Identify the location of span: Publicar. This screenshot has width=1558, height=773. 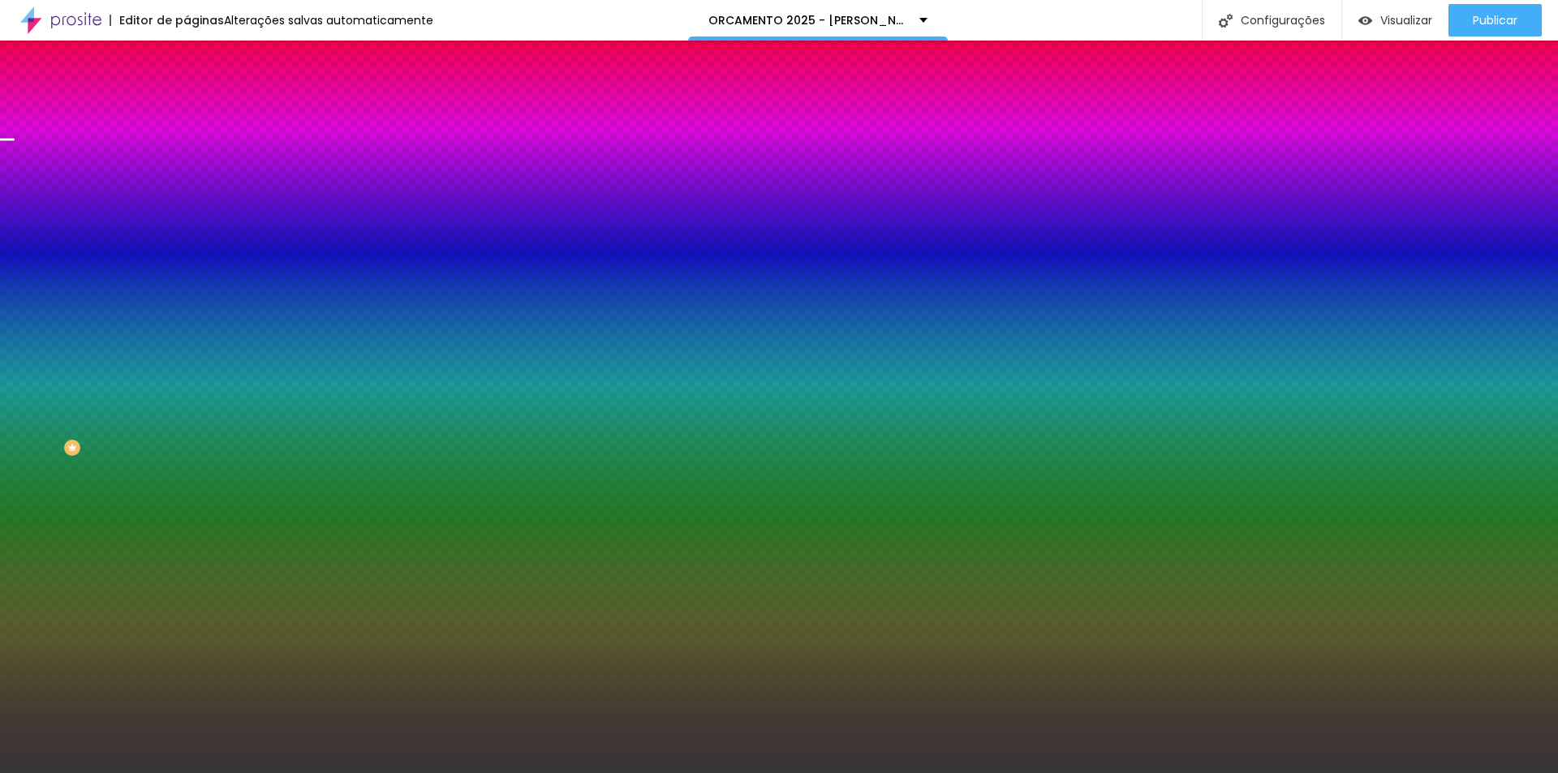
(1494, 20).